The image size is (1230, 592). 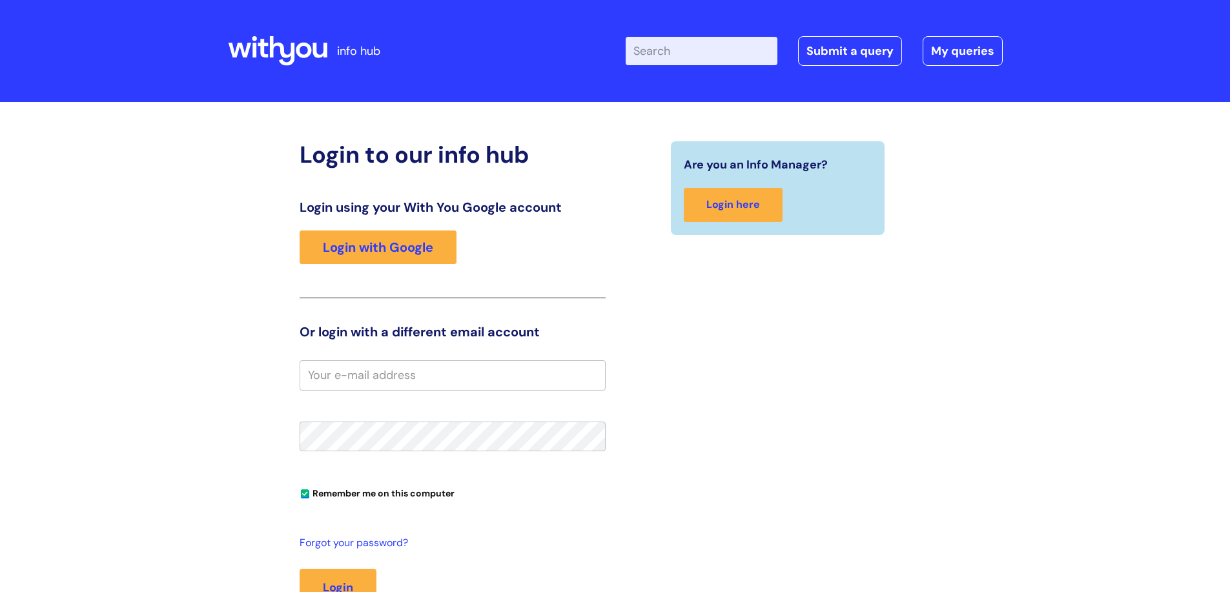 I want to click on input: Remember me on this computer, so click(x=305, y=494).